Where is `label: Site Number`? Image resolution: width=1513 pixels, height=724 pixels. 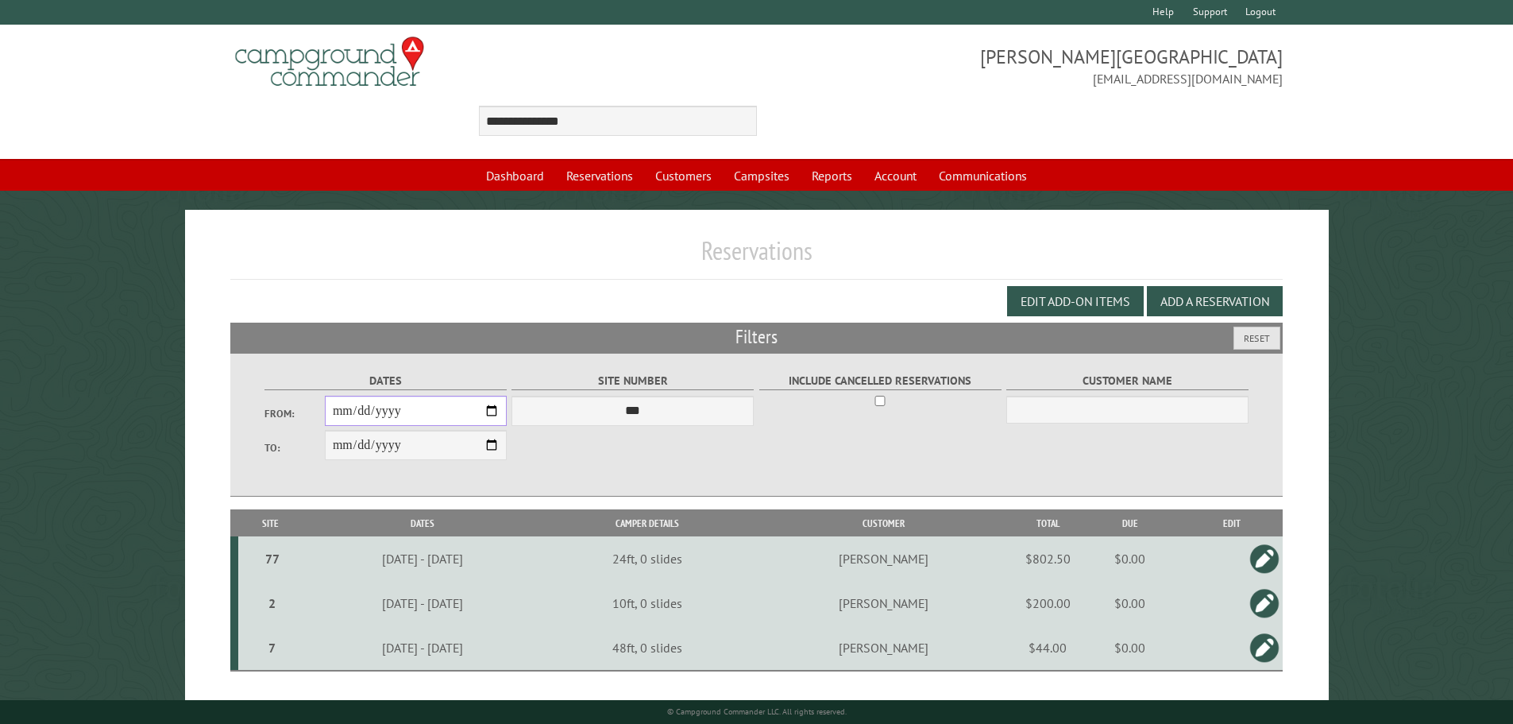
label: Site Number is located at coordinates (632, 381).